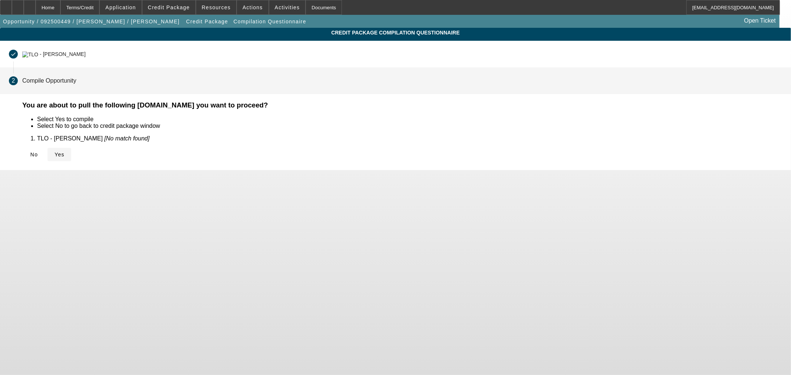  Describe the element at coordinates (760, 21) in the screenshot. I see `a: Open Ticket` at that location.